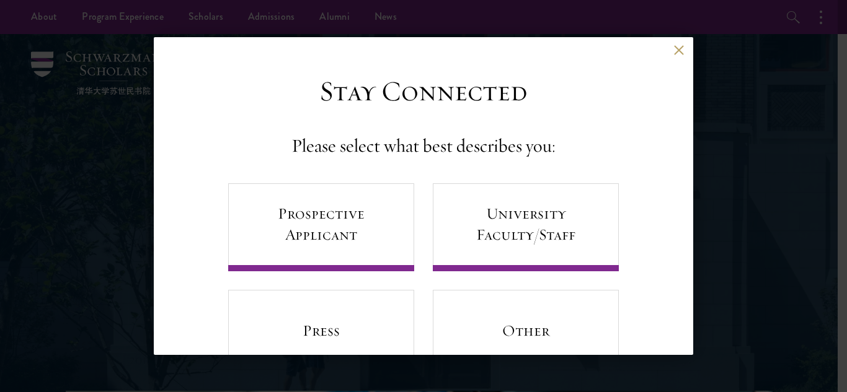 This screenshot has width=847, height=392. What do you see at coordinates (423, 92) in the screenshot?
I see `h3: Stay Connected` at bounding box center [423, 92].